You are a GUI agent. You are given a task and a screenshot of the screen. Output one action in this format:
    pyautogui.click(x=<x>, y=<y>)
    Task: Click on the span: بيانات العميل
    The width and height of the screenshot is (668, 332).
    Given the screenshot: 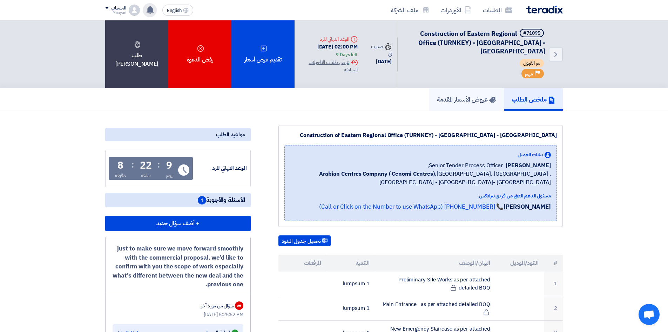 What is the action you would take?
    pyautogui.click(x=530, y=154)
    